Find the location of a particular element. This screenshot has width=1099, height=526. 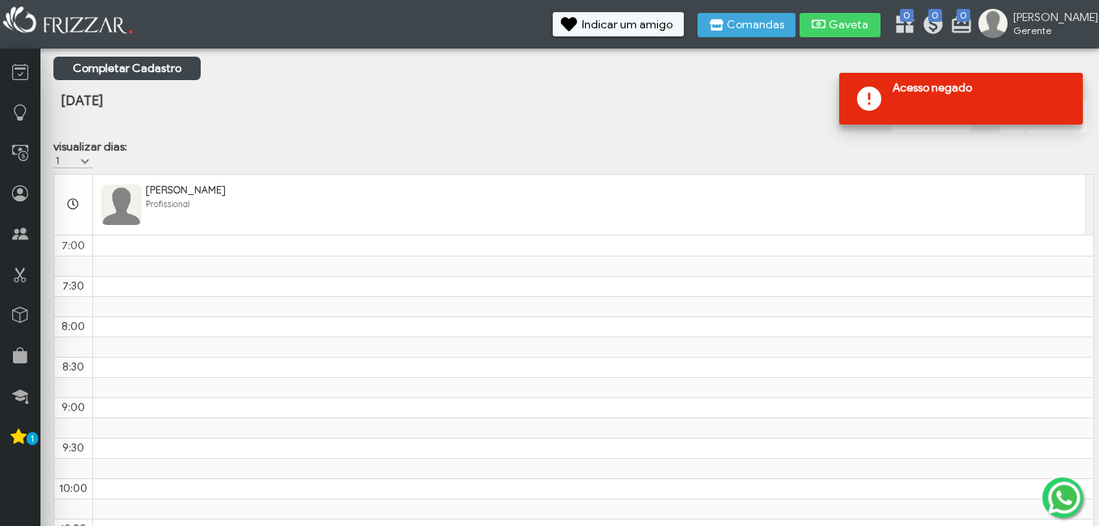

span: 10:00 is located at coordinates (73, 488).